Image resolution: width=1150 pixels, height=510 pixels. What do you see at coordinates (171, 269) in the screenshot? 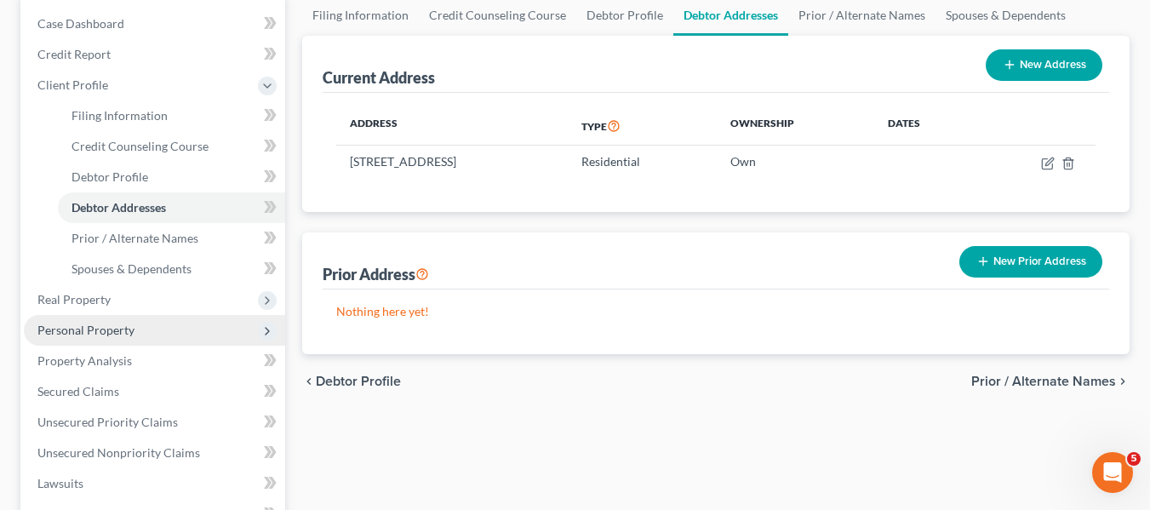
I see `a: Spouses & Dependents` at bounding box center [171, 269].